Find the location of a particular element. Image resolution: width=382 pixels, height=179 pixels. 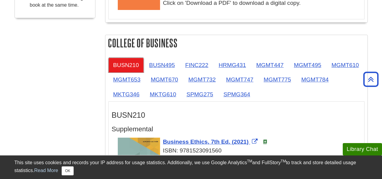

a: SPMG275 is located at coordinates (199, 94).